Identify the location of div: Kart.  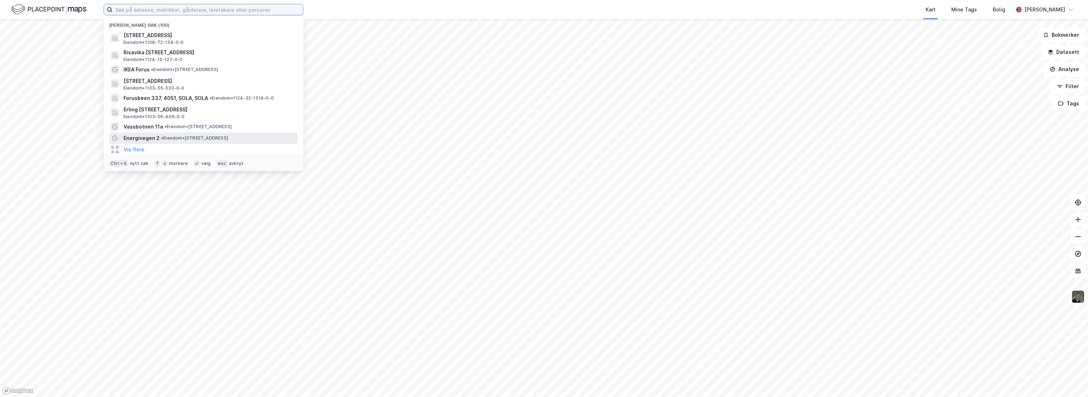
(931, 10).